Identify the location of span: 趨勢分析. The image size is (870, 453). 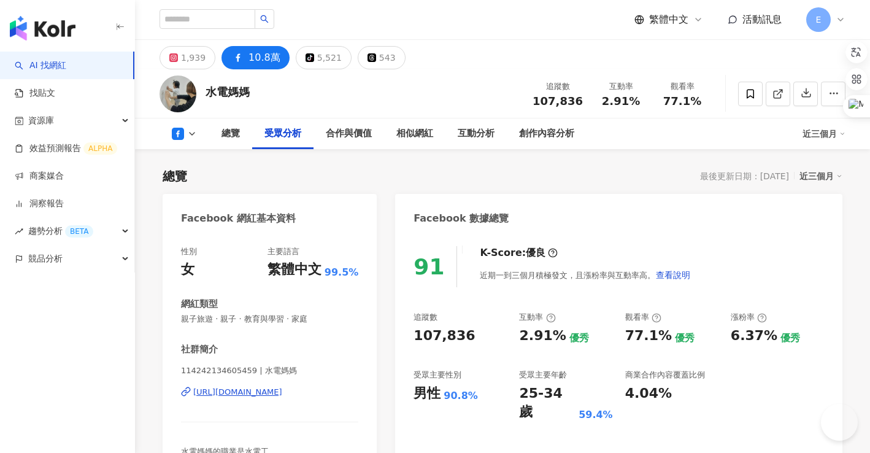
(61, 231).